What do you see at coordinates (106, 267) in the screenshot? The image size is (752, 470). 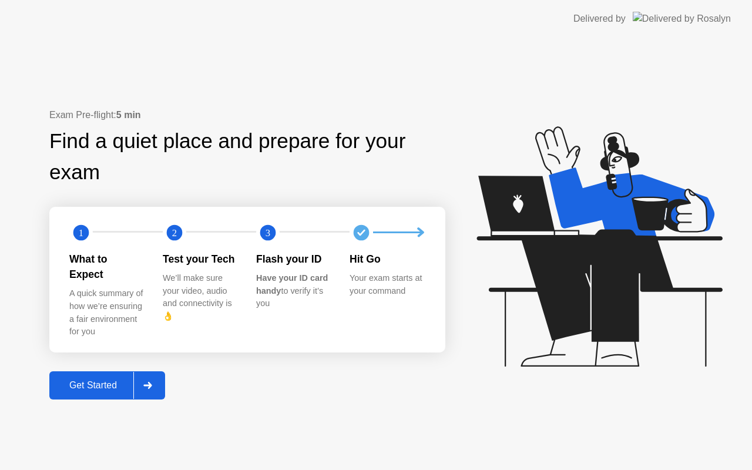 I see `div: What to Expect` at bounding box center [106, 267].